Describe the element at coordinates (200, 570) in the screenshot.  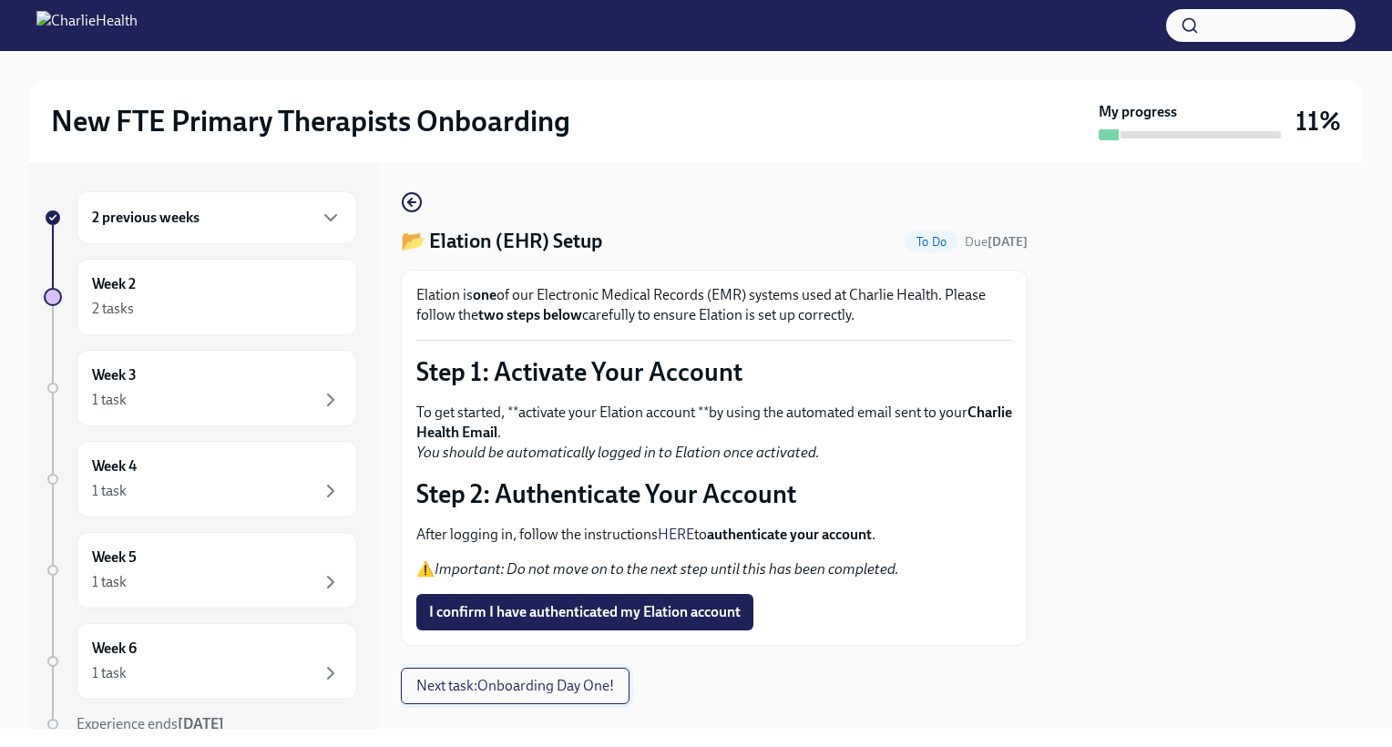
I see `a: Week 51 task` at that location.